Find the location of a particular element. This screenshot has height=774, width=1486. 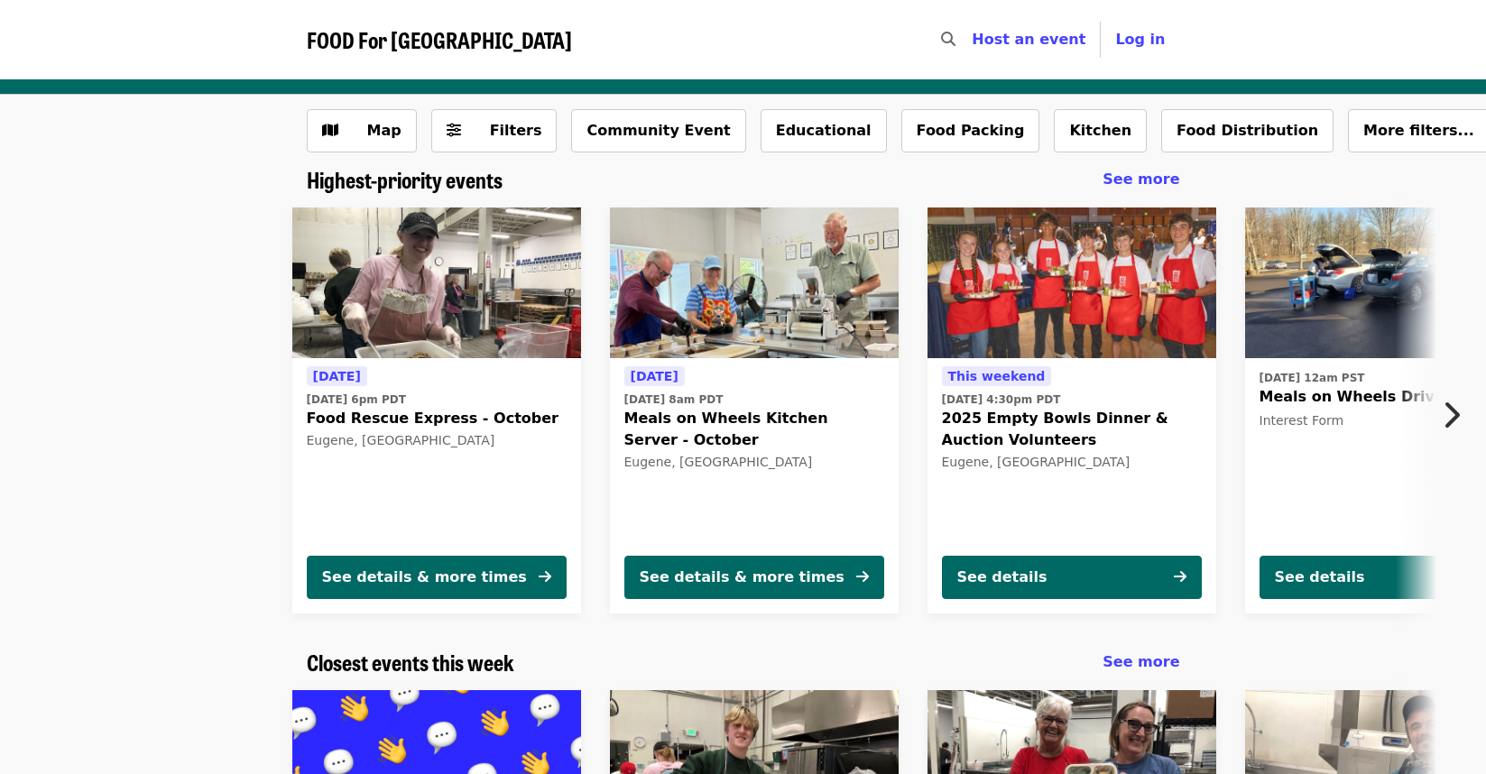

a: Show map view is located at coordinates (362, 131).